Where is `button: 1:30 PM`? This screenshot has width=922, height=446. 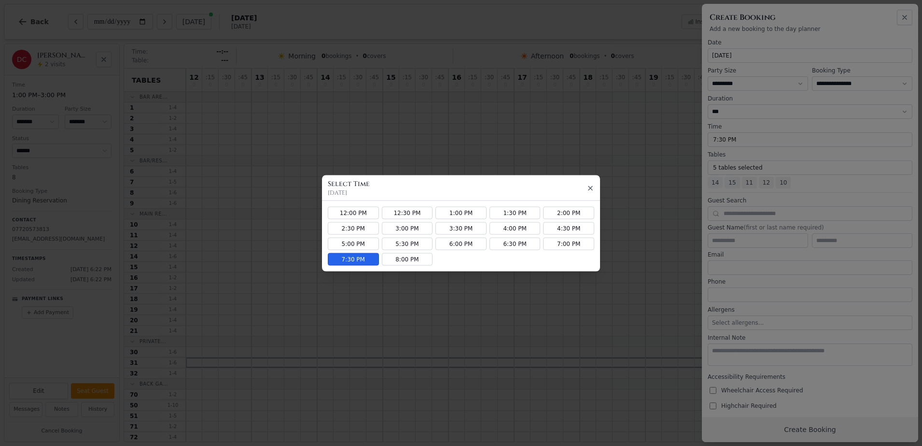 button: 1:30 PM is located at coordinates (515, 212).